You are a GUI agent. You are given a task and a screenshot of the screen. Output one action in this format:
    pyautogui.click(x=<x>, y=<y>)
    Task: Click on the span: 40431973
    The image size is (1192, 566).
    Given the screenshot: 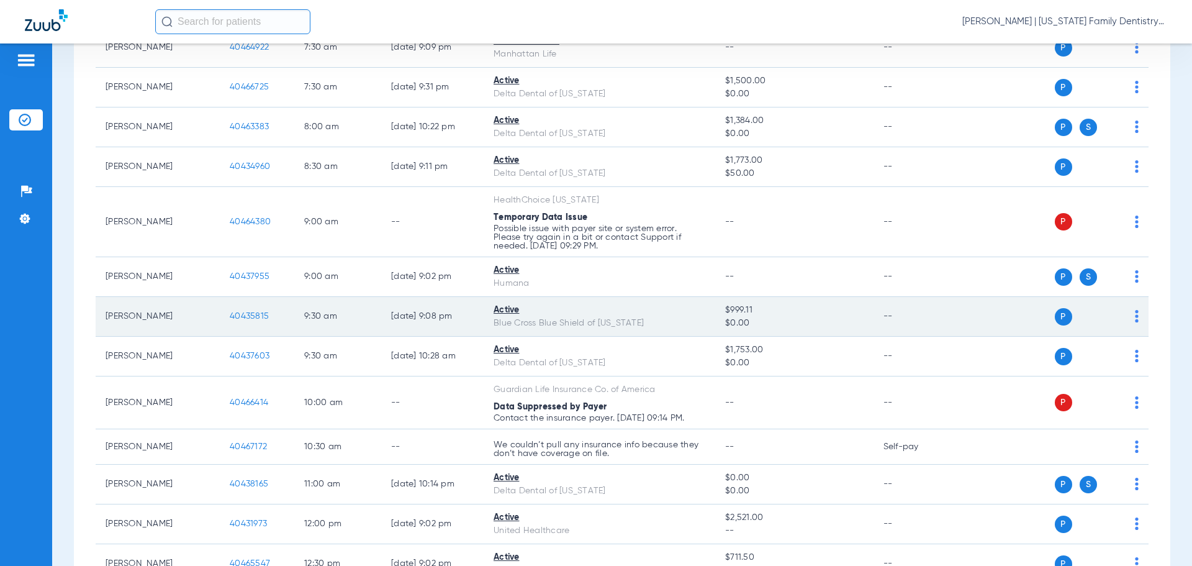 What is the action you would take?
    pyautogui.click(x=248, y=523)
    